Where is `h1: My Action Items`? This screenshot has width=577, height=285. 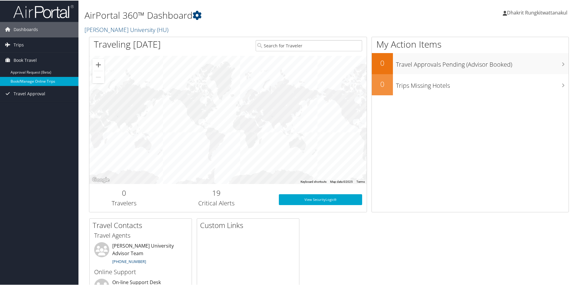 h1: My Action Items is located at coordinates (470, 44).